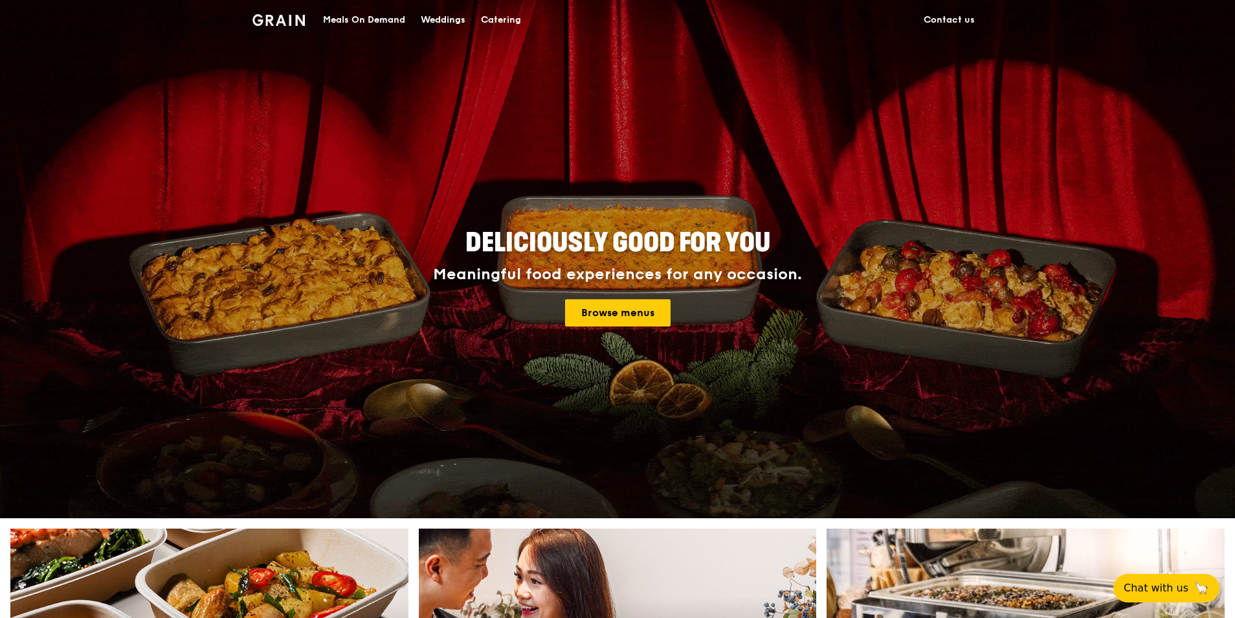  I want to click on a: Contact us, so click(949, 20).